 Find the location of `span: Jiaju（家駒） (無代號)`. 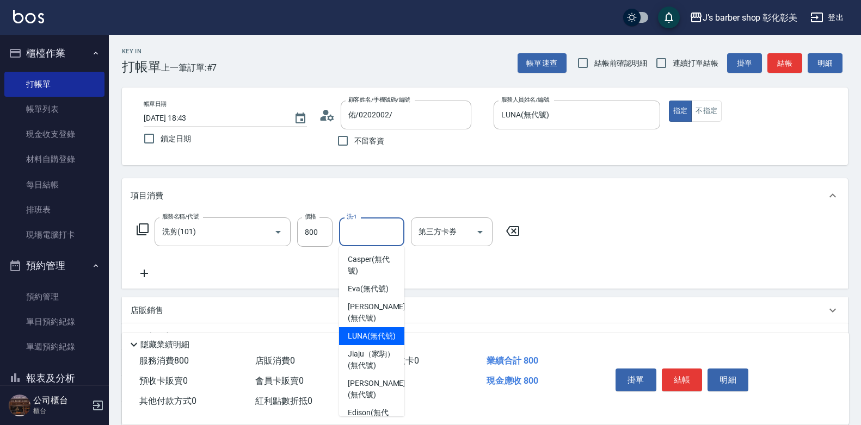

span: Jiaju（家駒） (無代號) is located at coordinates (372, 360).